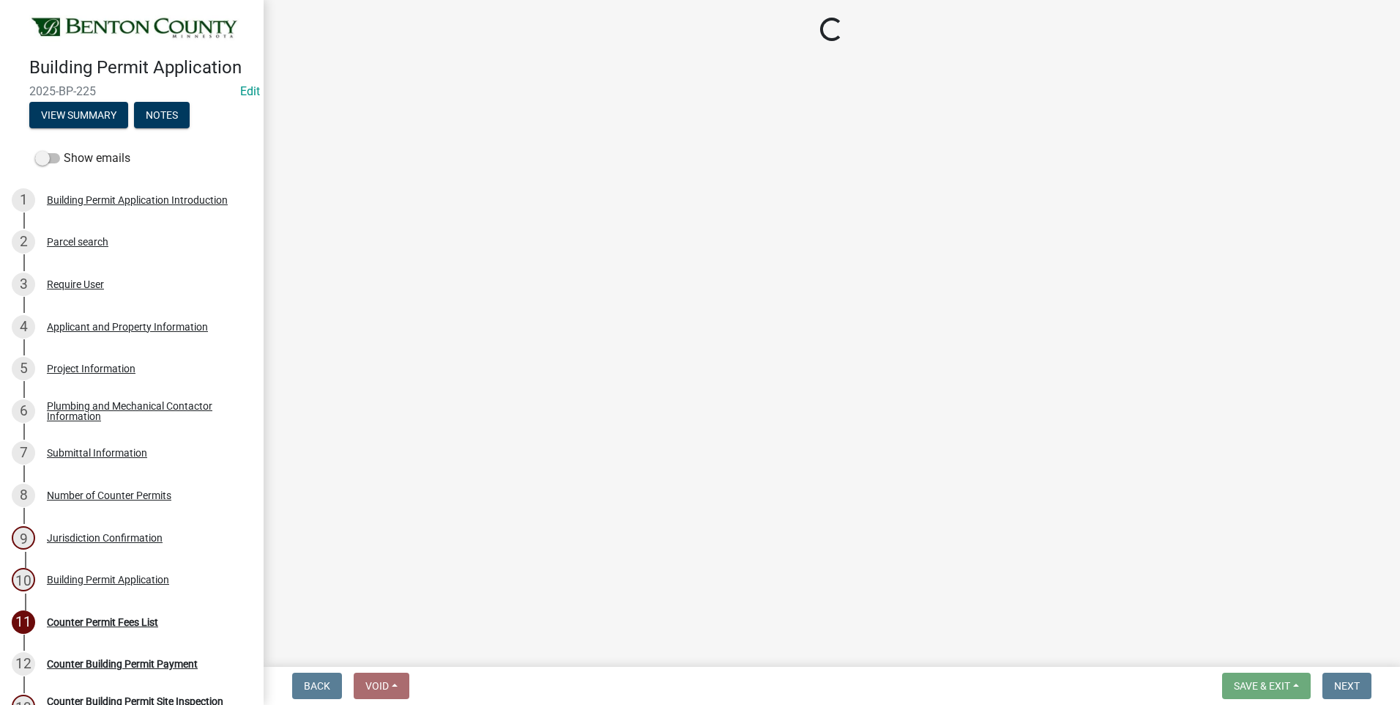  I want to click on div: Plumbing and Mechanical Contactor Information, so click(144, 411).